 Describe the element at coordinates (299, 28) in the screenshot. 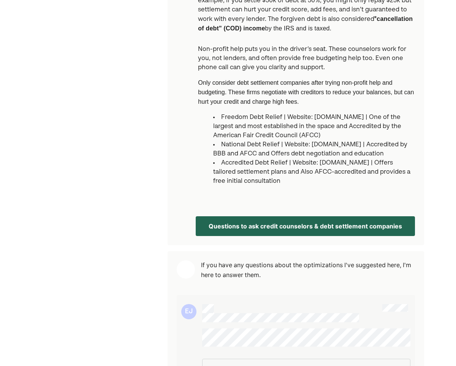

I see `span: by the IRS and is taxed.` at that location.